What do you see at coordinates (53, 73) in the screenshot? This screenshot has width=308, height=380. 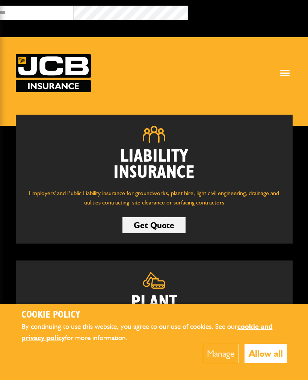 I see `a: JCB Insurance Services` at bounding box center [53, 73].